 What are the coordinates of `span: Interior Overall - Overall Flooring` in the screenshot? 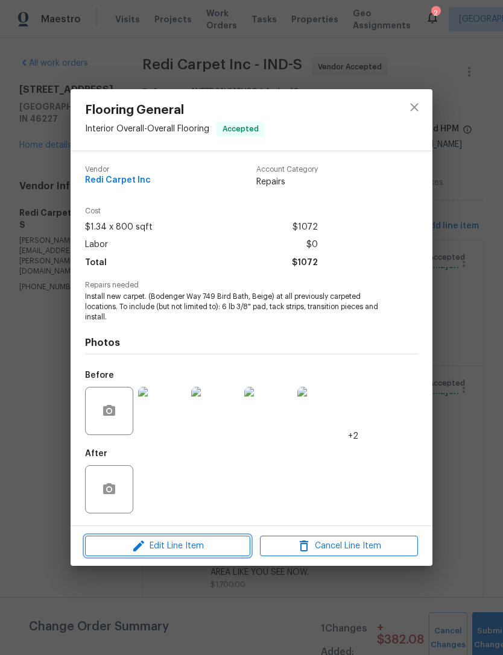 It's located at (147, 129).